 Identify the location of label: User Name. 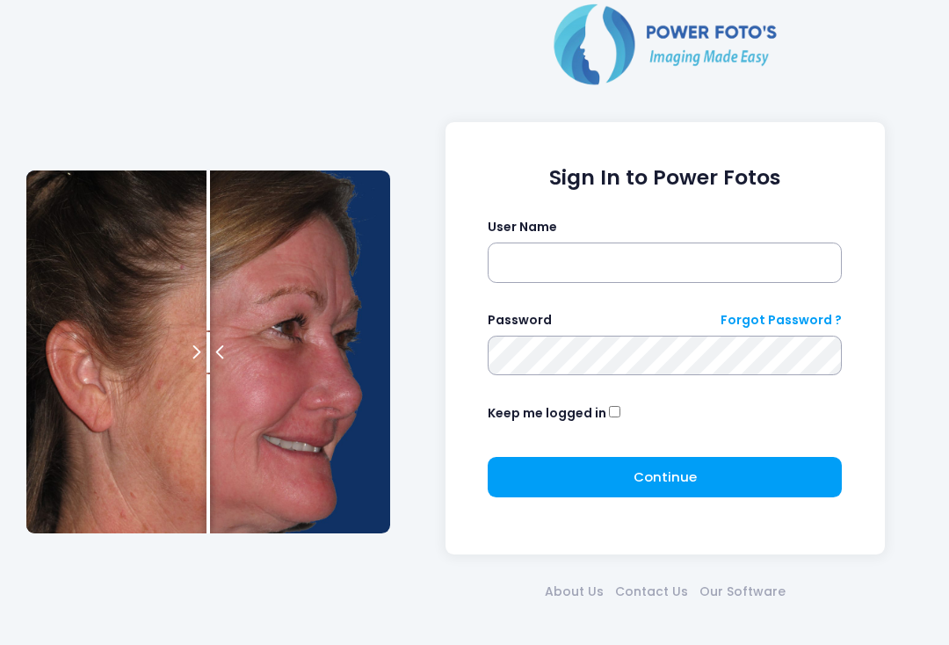
(522, 227).